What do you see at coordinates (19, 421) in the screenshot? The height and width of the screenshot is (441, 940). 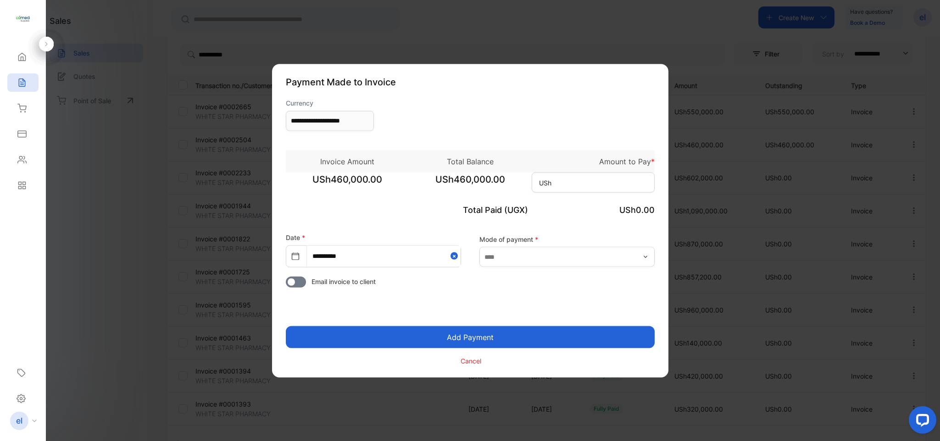 I see `p: el` at bounding box center [19, 421].